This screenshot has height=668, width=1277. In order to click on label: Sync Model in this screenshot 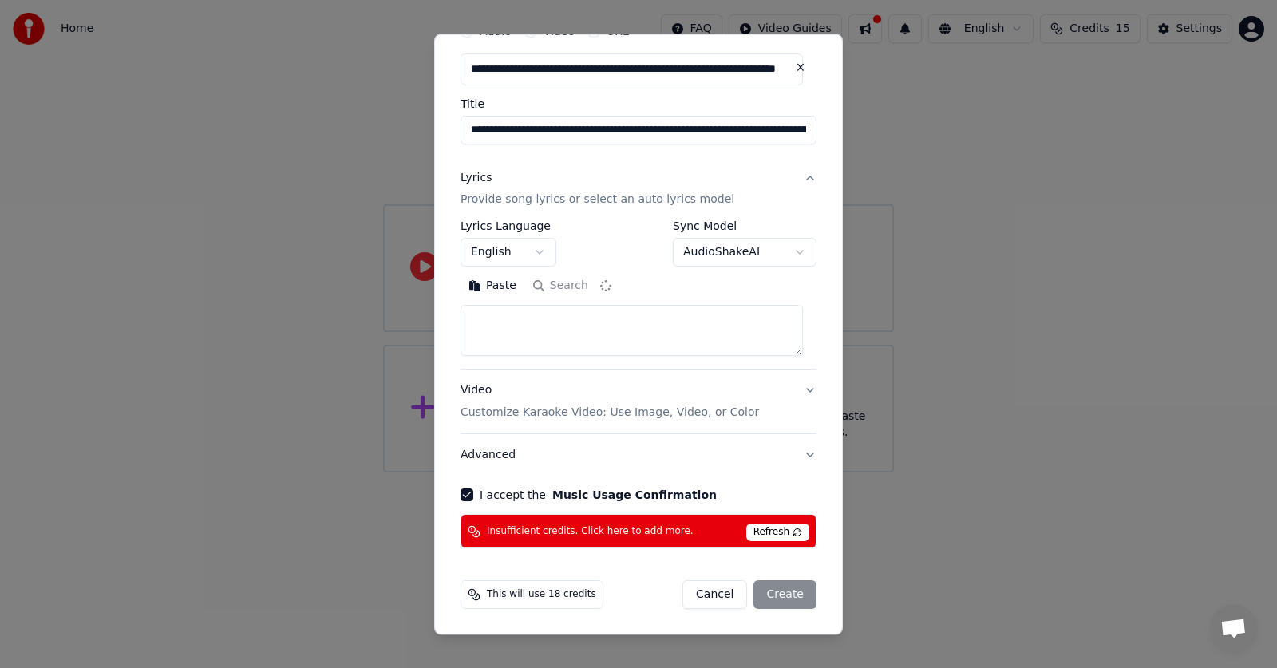, I will do `click(744, 227)`.